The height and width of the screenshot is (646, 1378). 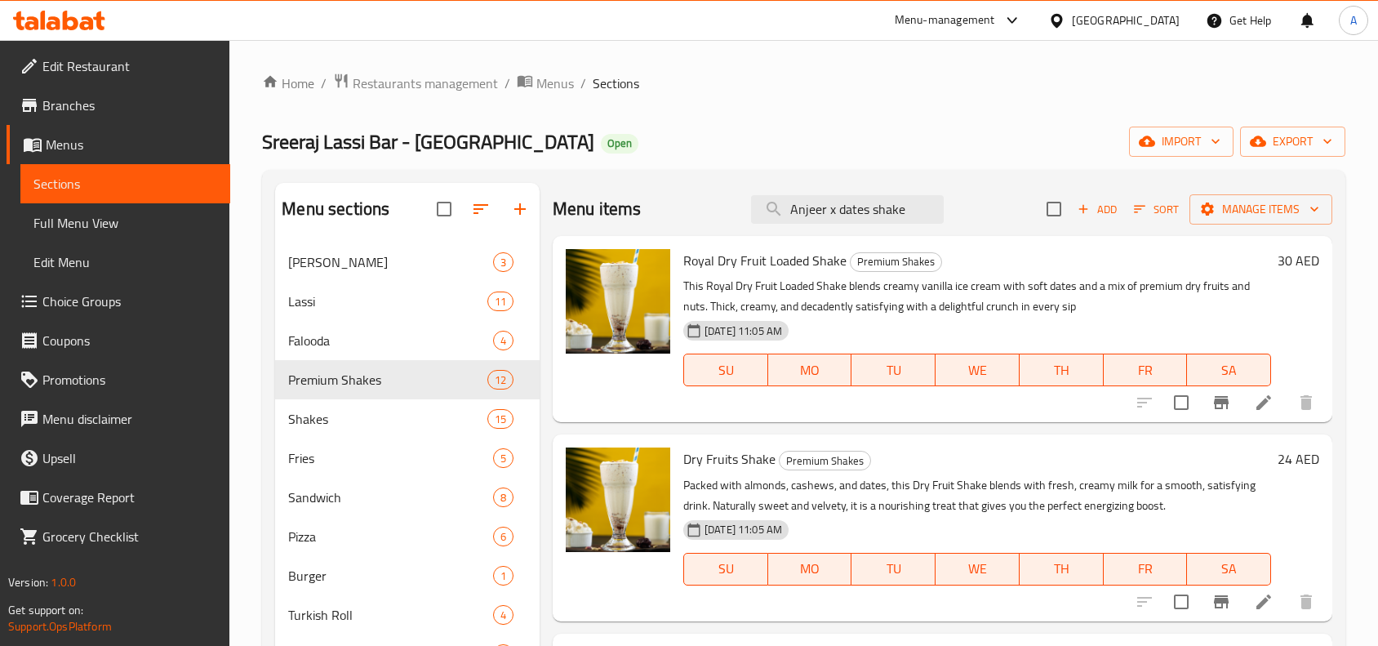 What do you see at coordinates (503, 536) in the screenshot?
I see `span: 6` at bounding box center [503, 536].